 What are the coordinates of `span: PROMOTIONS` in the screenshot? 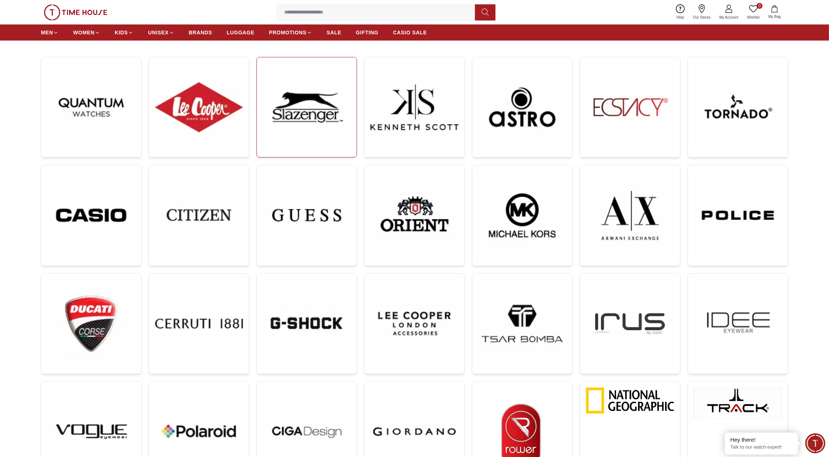 It's located at (287, 33).